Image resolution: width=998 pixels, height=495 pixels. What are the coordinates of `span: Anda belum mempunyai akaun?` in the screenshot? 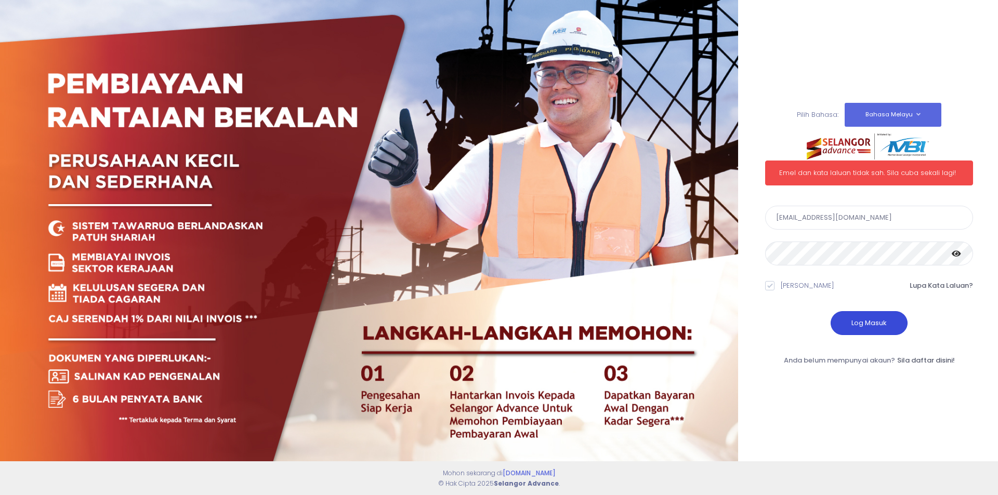 It's located at (839, 360).